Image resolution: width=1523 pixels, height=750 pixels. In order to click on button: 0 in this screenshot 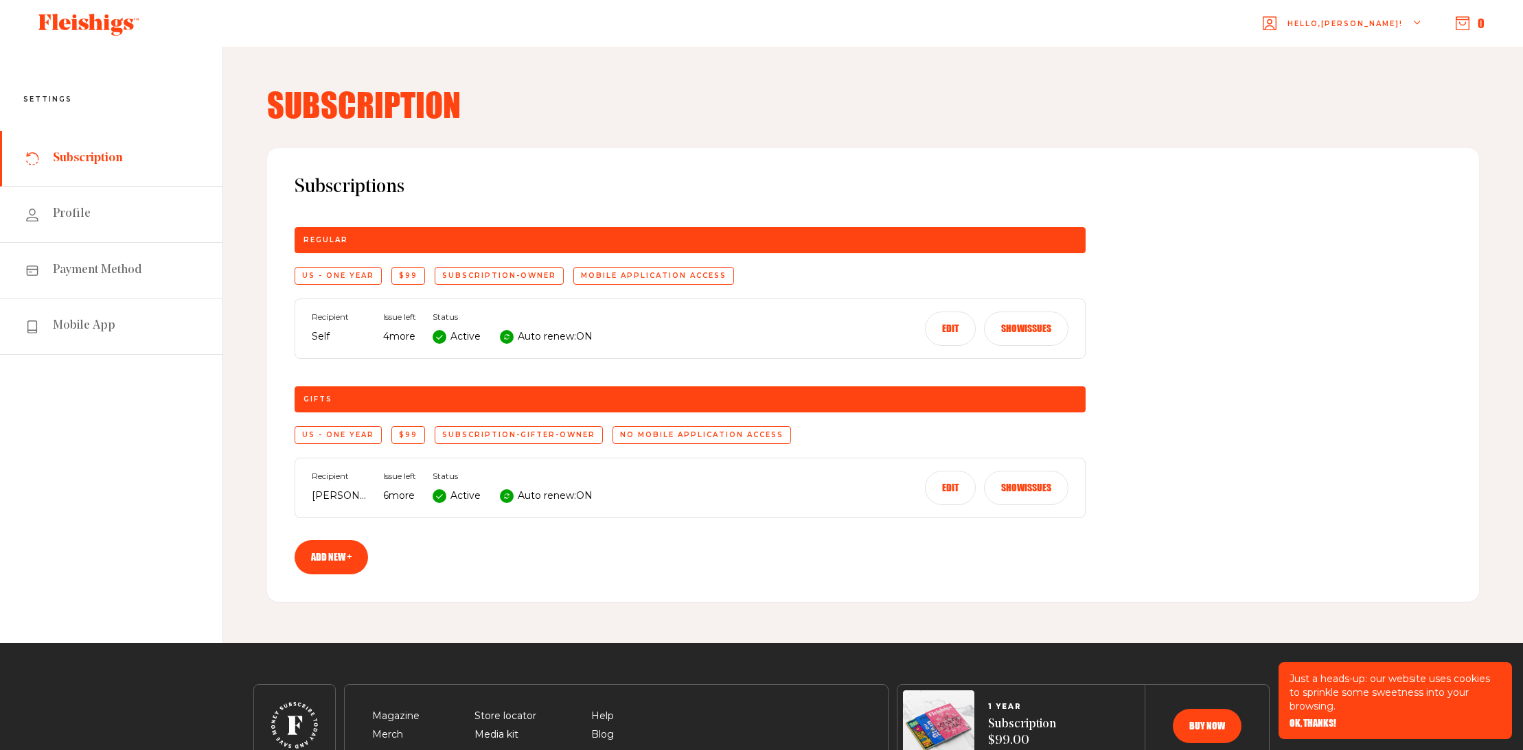, I will do `click(1470, 23)`.